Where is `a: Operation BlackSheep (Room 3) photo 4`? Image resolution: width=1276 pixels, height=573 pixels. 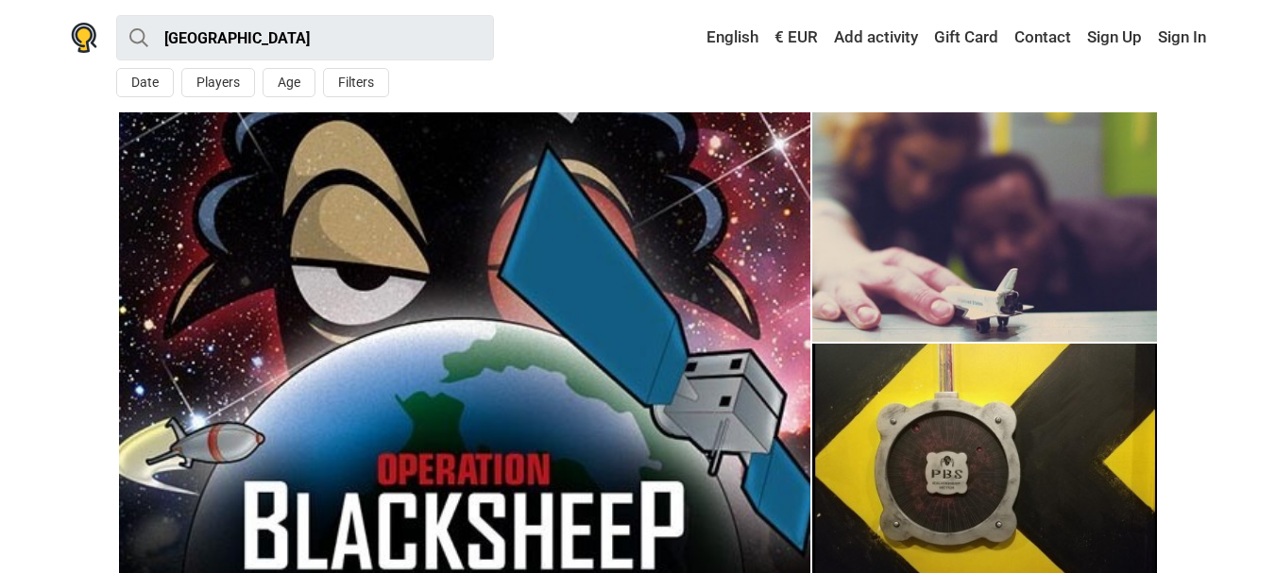
a: Operation BlackSheep (Room 3) photo 4 is located at coordinates (985, 458).